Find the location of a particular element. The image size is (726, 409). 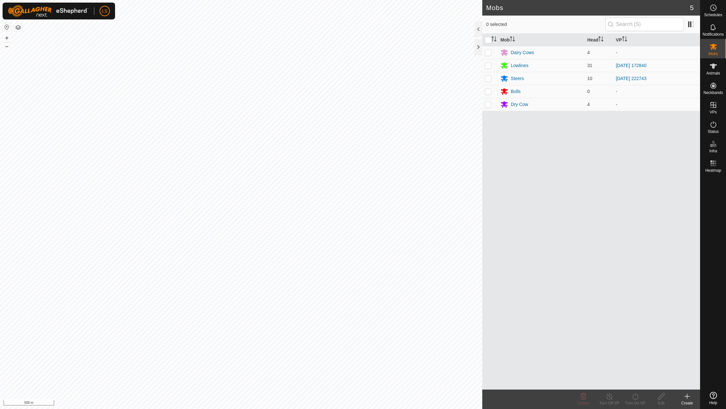

span: Neckbands is located at coordinates (713, 93).